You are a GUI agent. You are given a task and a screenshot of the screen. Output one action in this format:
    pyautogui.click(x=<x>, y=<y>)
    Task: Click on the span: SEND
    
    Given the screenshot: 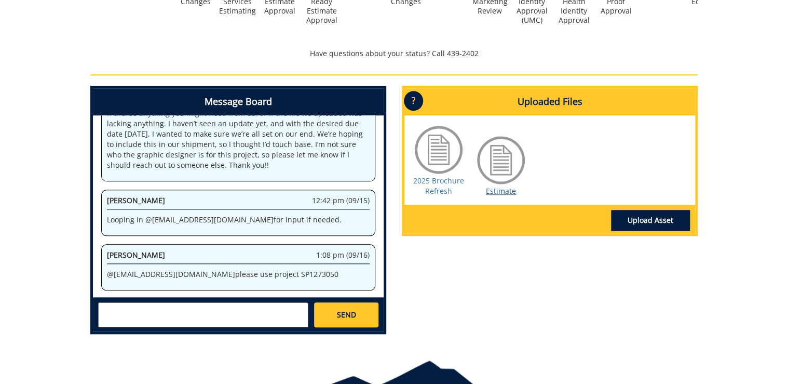 What is the action you would take?
    pyautogui.click(x=346, y=315)
    